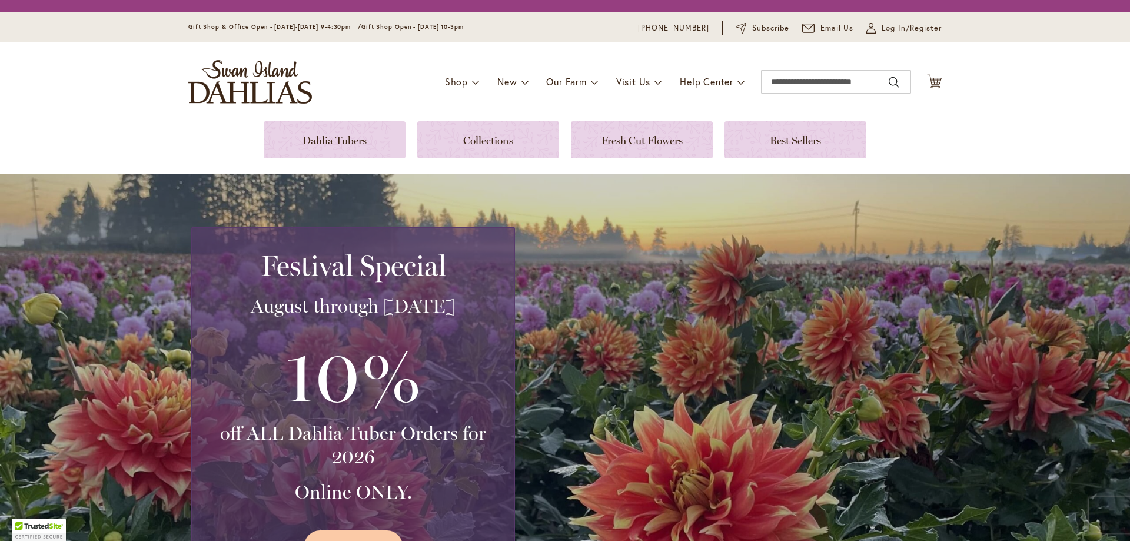  What do you see at coordinates (706, 81) in the screenshot?
I see `span: Help Center` at bounding box center [706, 81].